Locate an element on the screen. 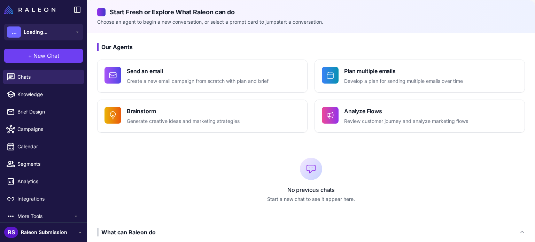  div: RS is located at coordinates (11, 232).